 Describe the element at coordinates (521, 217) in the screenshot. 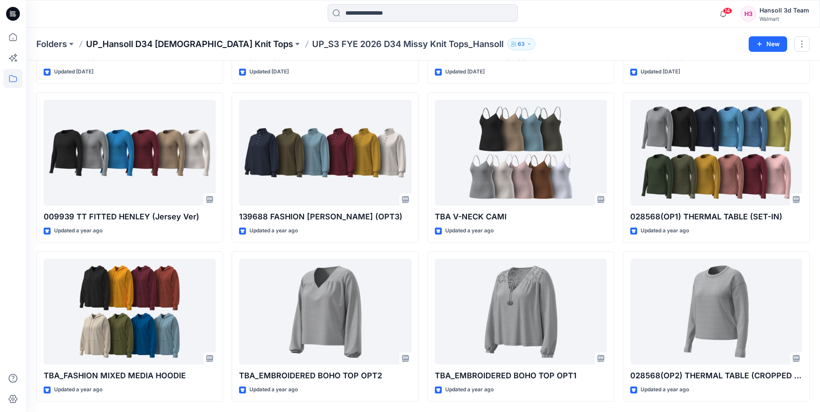

I see `p: TBA V-NECK CAMI` at that location.